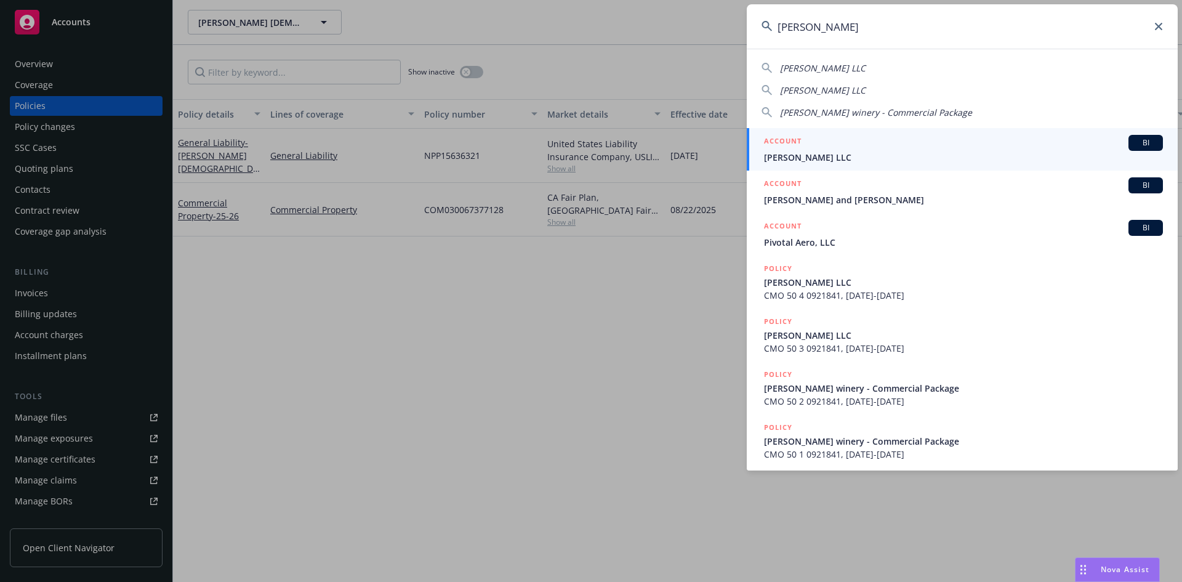 This screenshot has height=582, width=1182. What do you see at coordinates (962, 234) in the screenshot?
I see `a: ACCOUNTBIPivotal Aero, LLC` at bounding box center [962, 234].